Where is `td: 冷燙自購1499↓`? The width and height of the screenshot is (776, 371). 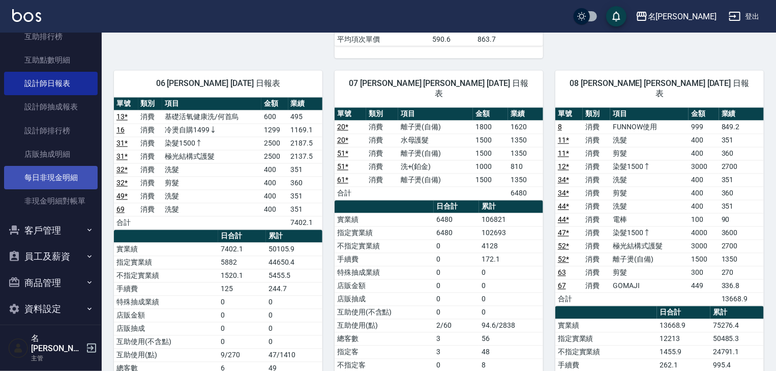
td: 冷燙自購1499↓ is located at coordinates (212, 130).